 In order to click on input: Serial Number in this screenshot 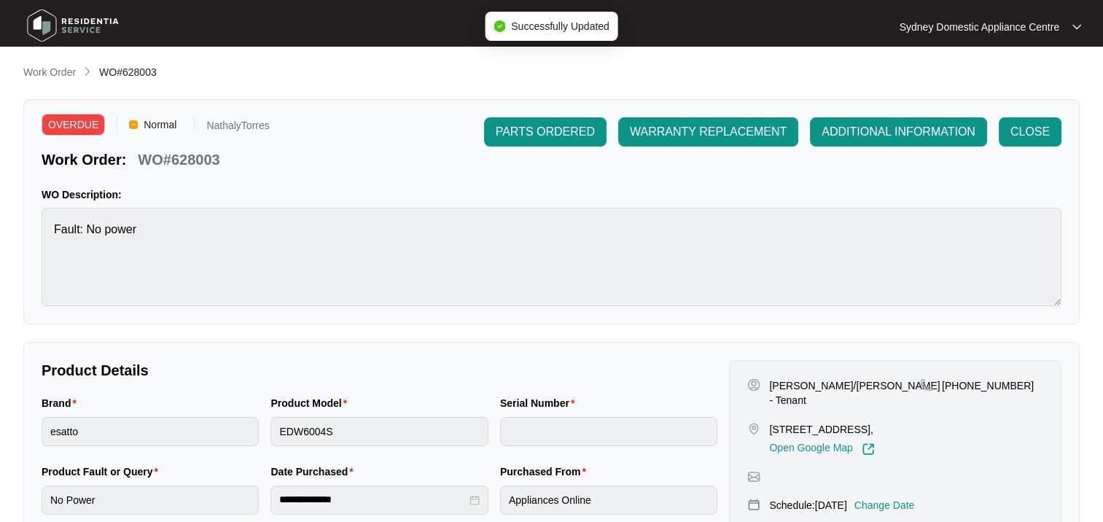, I will do `click(609, 432)`.